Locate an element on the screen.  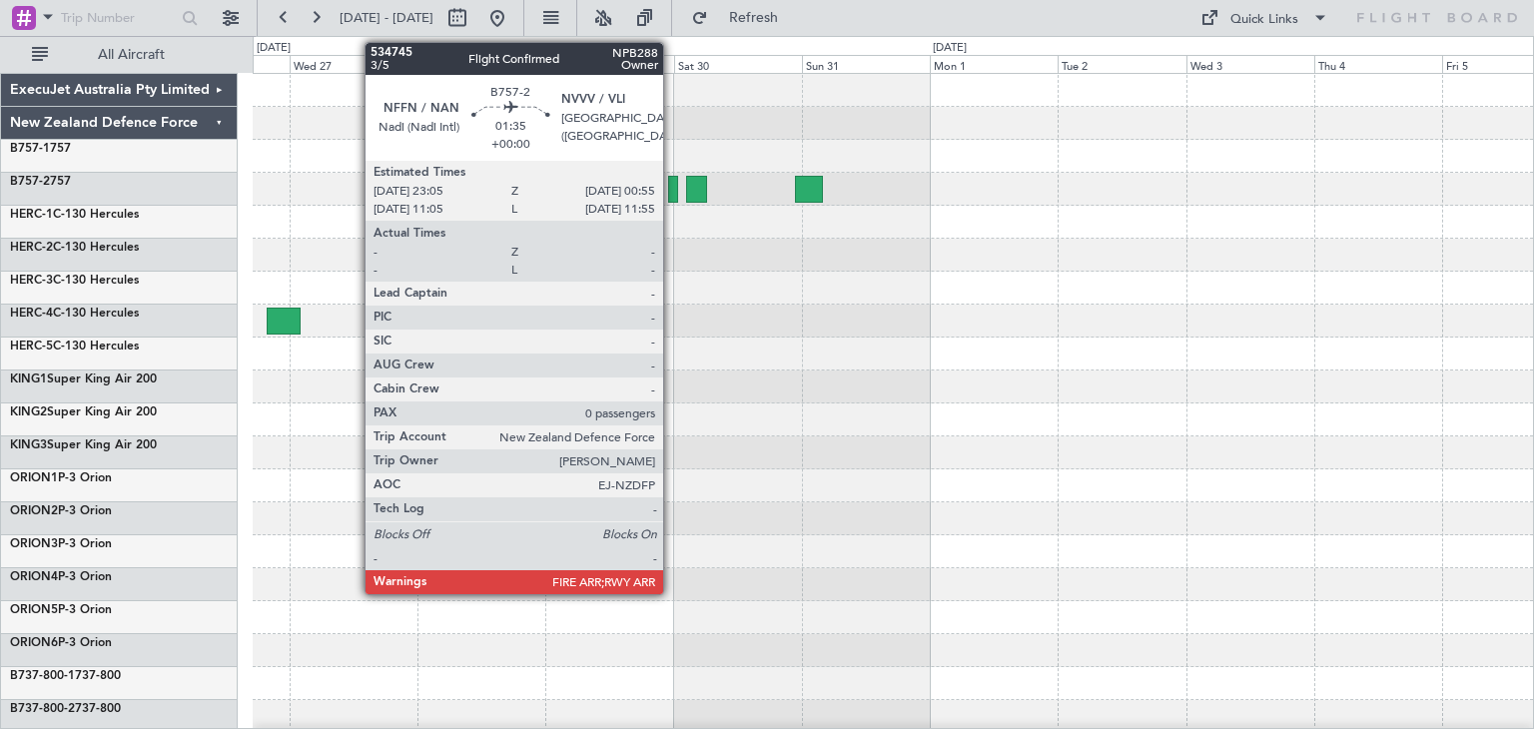
a: ORION4P-3 Orion is located at coordinates (61, 577).